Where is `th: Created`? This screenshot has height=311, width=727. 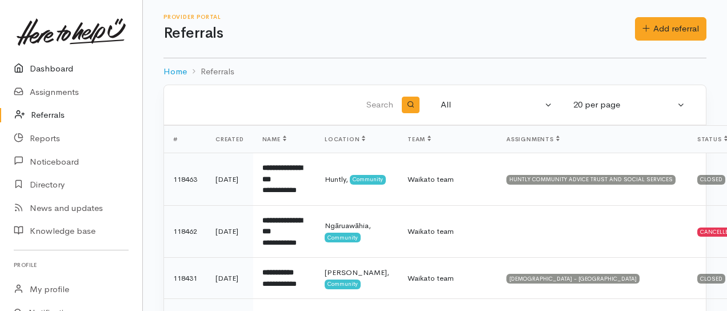
th: Created is located at coordinates (230, 139).